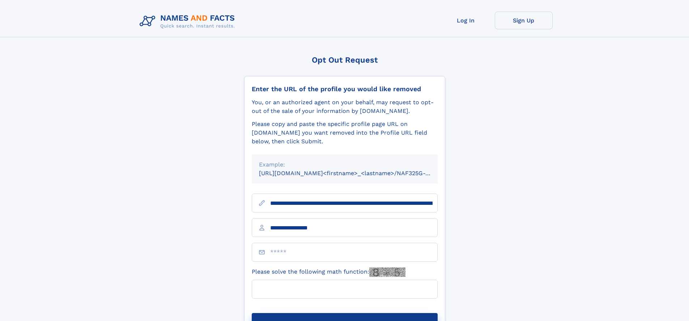 The image size is (689, 321). What do you see at coordinates (344, 60) in the screenshot?
I see `div: Opt Out Request` at bounding box center [344, 60].